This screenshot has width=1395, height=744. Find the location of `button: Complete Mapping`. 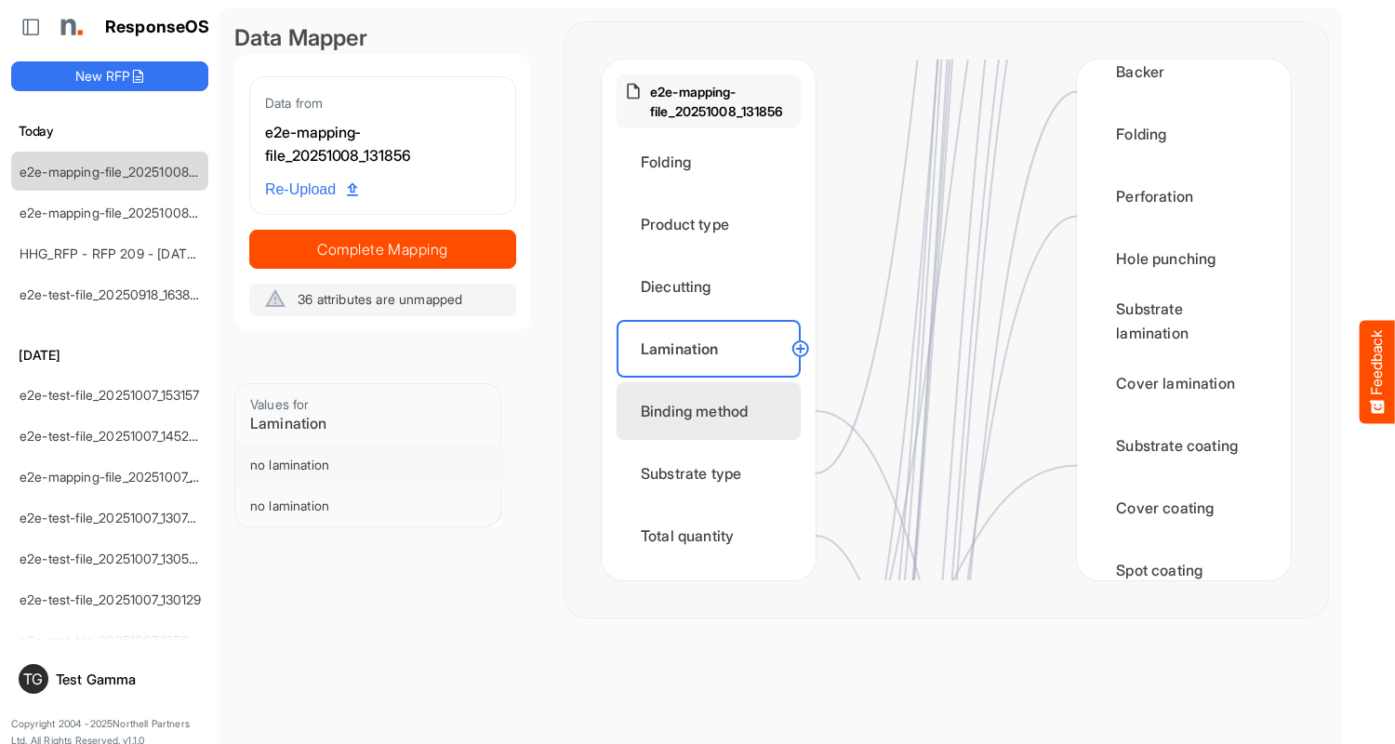

button: Complete Mapping is located at coordinates (382, 249).